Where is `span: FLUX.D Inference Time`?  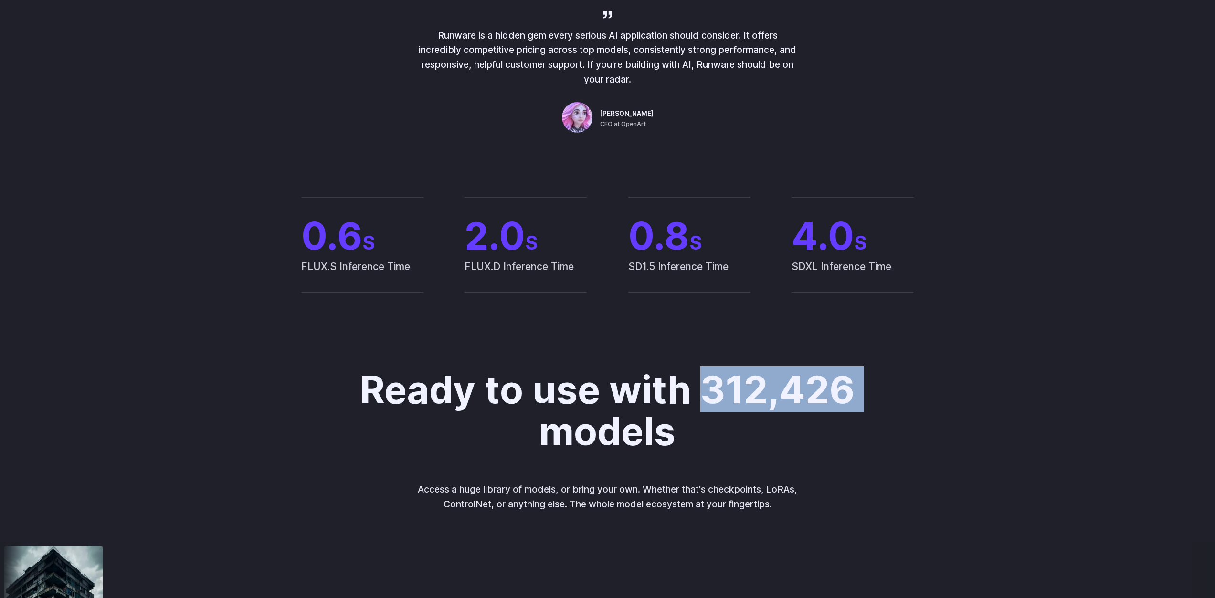
span: FLUX.D Inference Time is located at coordinates (526, 275).